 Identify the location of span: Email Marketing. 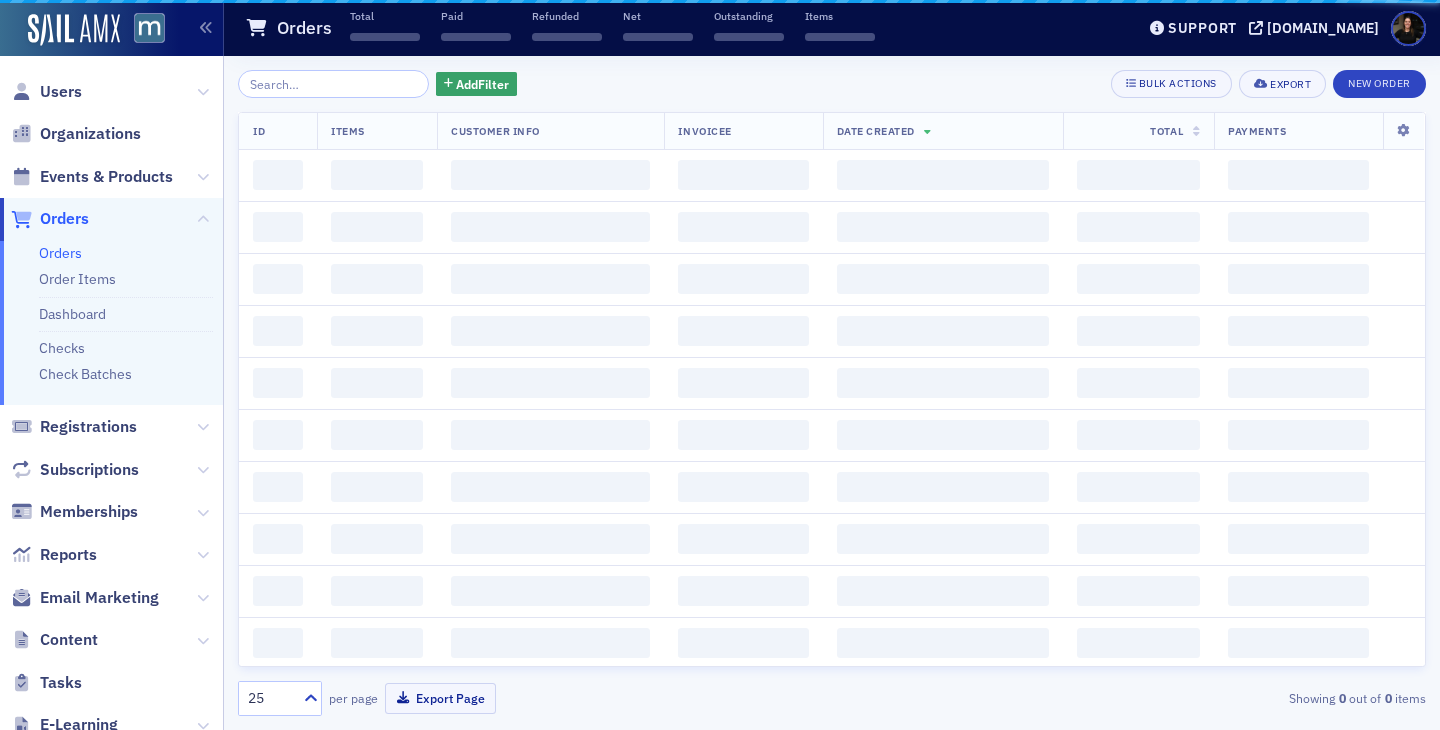
(99, 598).